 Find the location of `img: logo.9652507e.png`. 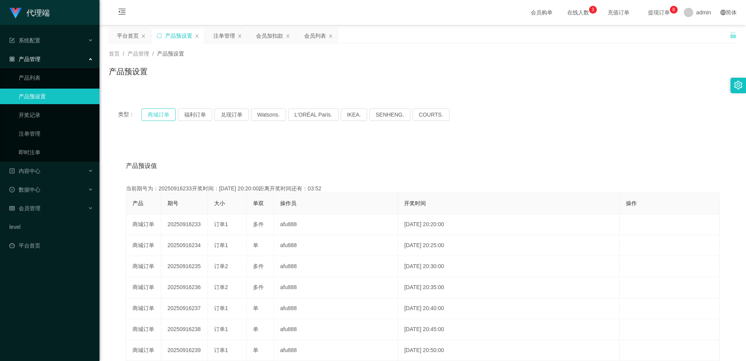

img: logo.9652507e.png is located at coordinates (16, 13).